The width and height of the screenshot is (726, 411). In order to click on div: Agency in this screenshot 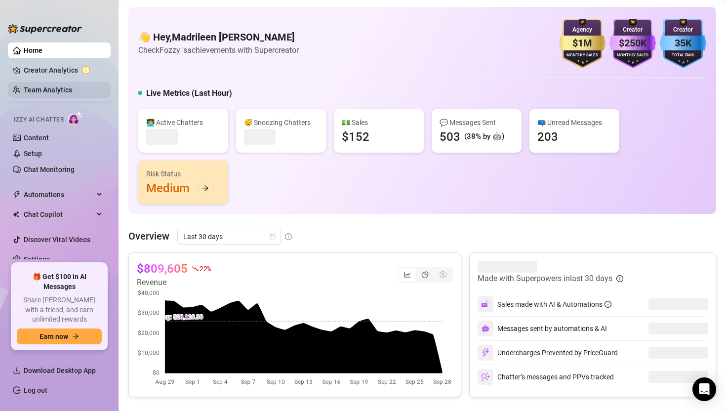, I will do `click(582, 30)`.